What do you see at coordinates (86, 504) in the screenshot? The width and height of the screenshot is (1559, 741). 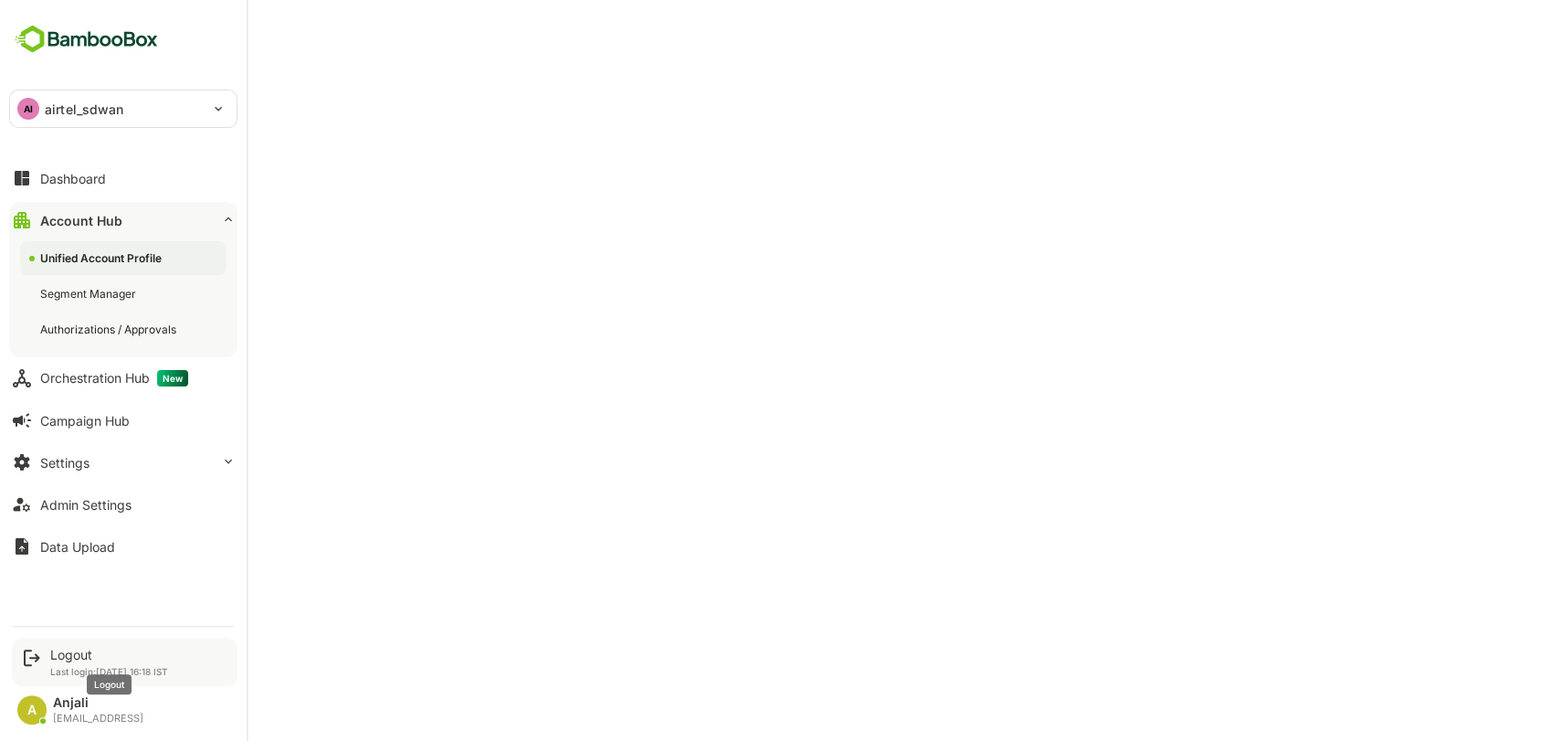 I see `div: Admin Settings` at bounding box center [86, 504].